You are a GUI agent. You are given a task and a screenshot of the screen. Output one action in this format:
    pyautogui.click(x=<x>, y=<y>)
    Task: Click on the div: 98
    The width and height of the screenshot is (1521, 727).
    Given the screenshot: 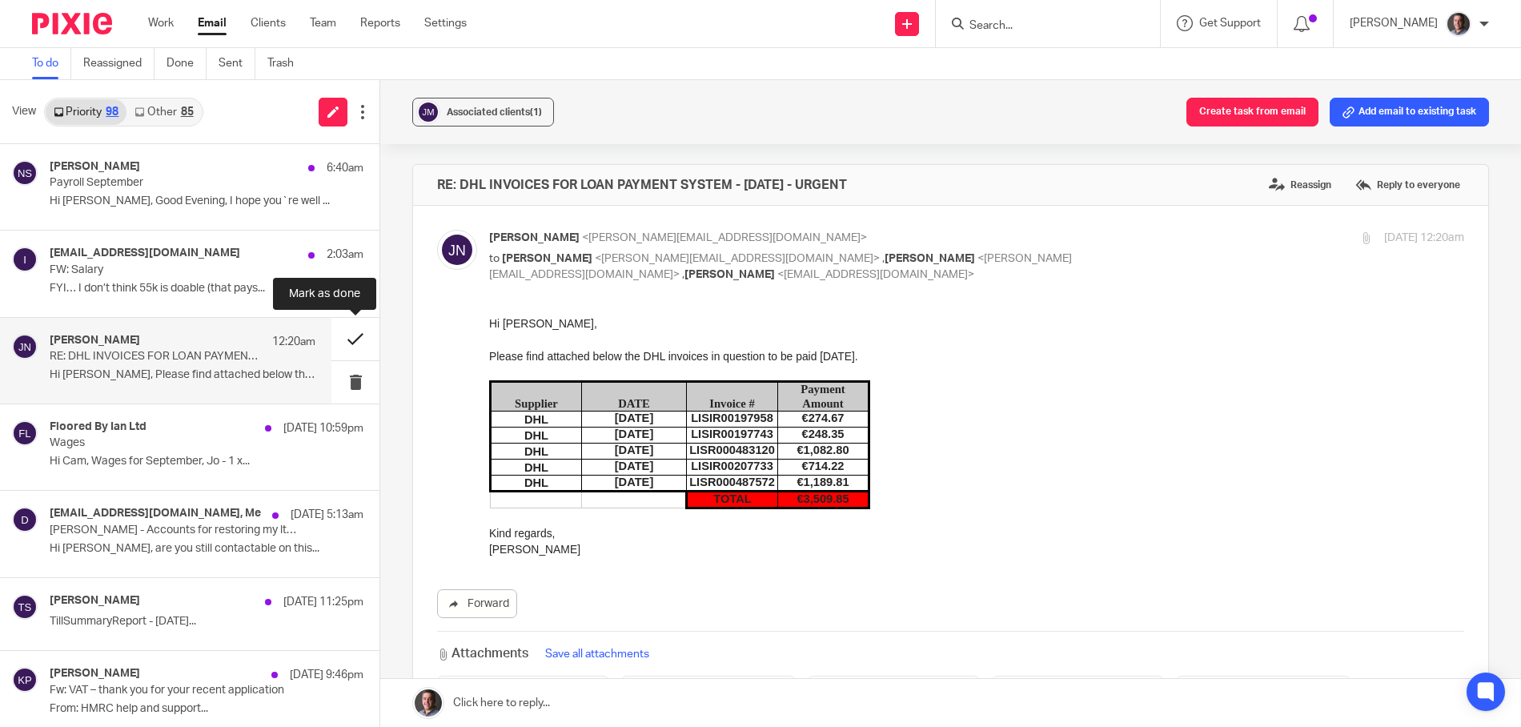 What is the action you would take?
    pyautogui.click(x=112, y=112)
    